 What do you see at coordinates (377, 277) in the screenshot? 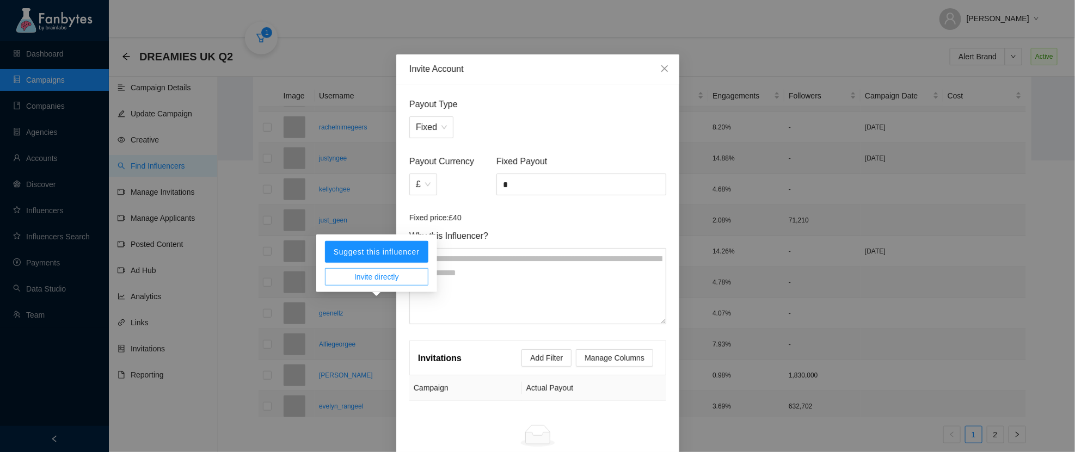
I see `button: Invite directly` at bounding box center [377, 277].